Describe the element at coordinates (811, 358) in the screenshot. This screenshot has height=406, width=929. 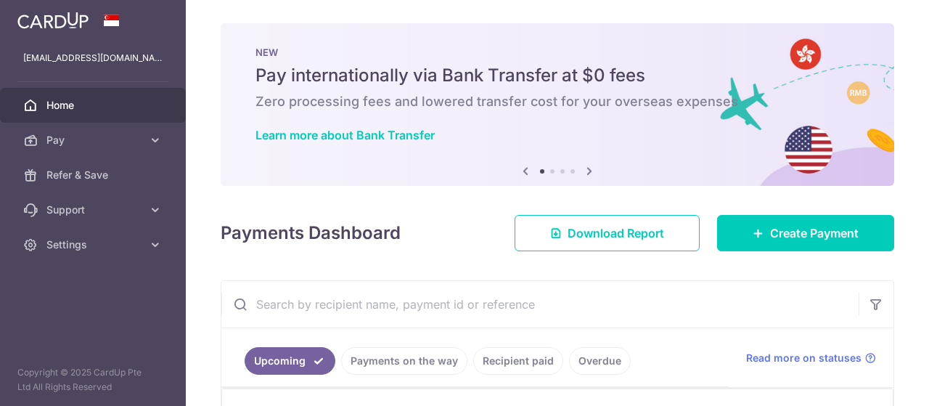
I see `a: Read more on statuses` at that location.